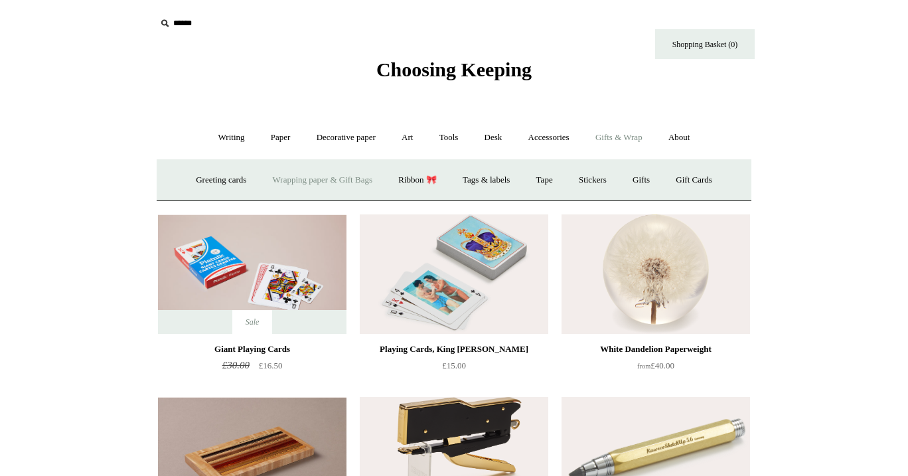 The image size is (908, 476). What do you see at coordinates (486, 180) in the screenshot?
I see `a: Tags & labels` at bounding box center [486, 180].